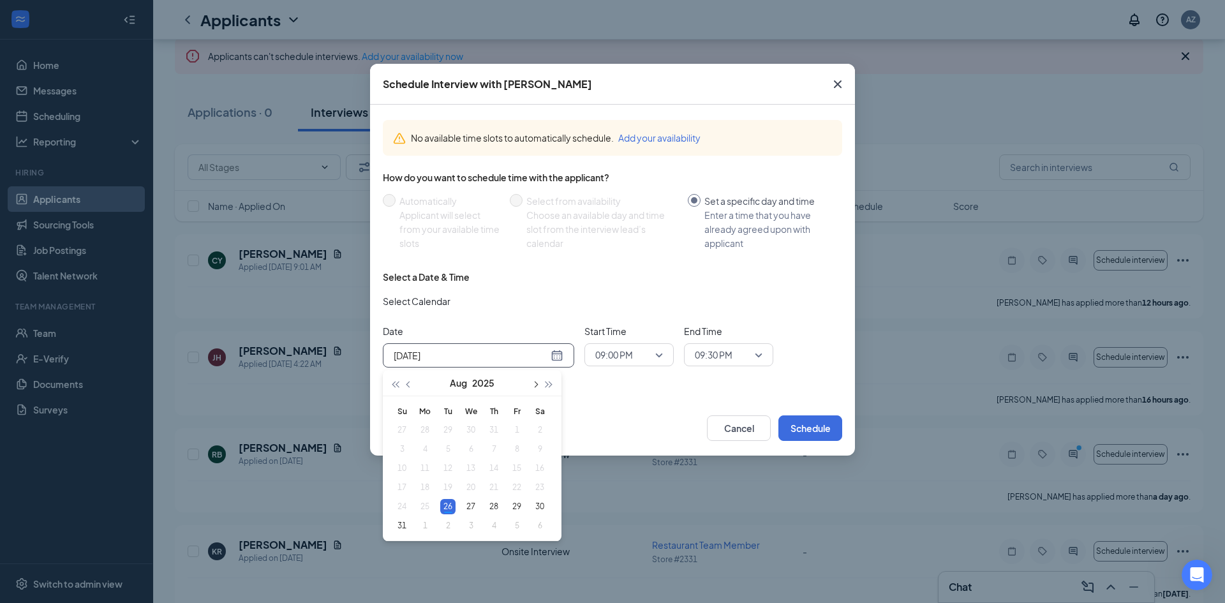  Describe the element at coordinates (494, 507) in the screenshot. I see `td: 2025-08-28` at that location.